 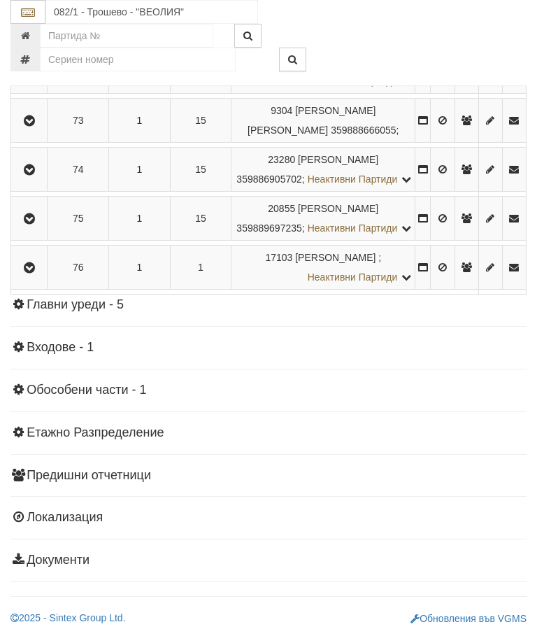 What do you see at coordinates (269, 518) in the screenshot?
I see `h4: Локализация` at bounding box center [269, 518].